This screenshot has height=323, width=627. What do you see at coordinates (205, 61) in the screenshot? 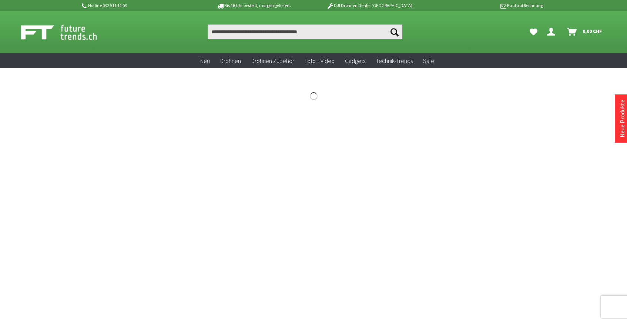
I see `a: Neu` at bounding box center [205, 61].